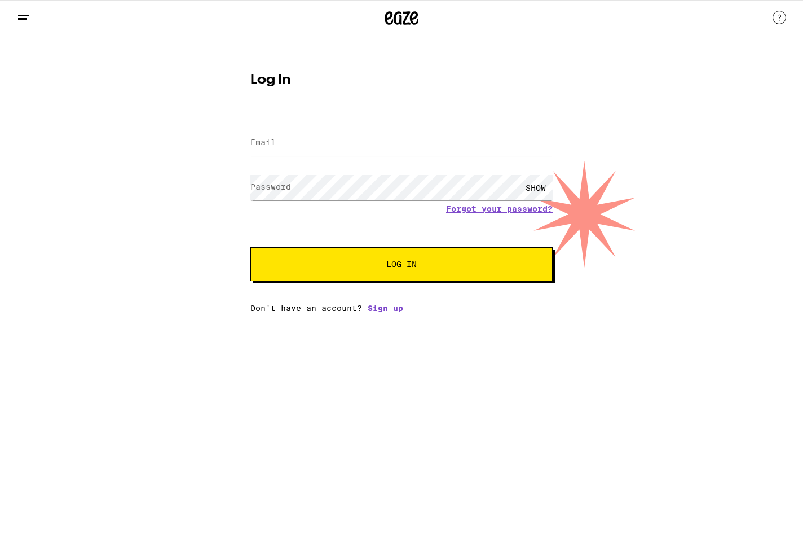 The height and width of the screenshot is (547, 803). I want to click on a: Forgot your password?, so click(499, 209).